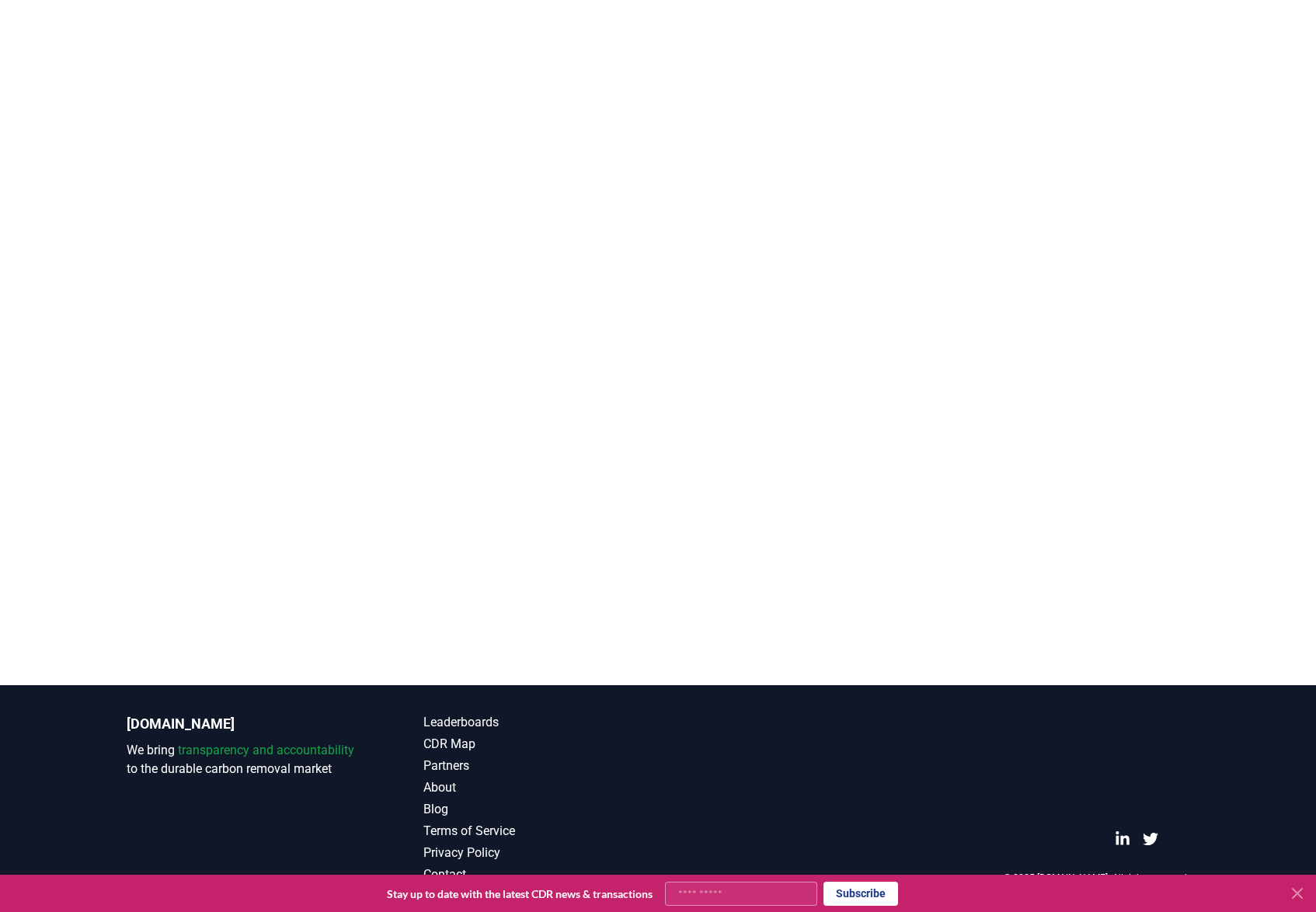 The image size is (1316, 912). Describe the element at coordinates (541, 722) in the screenshot. I see `a: Leaderboards` at that location.